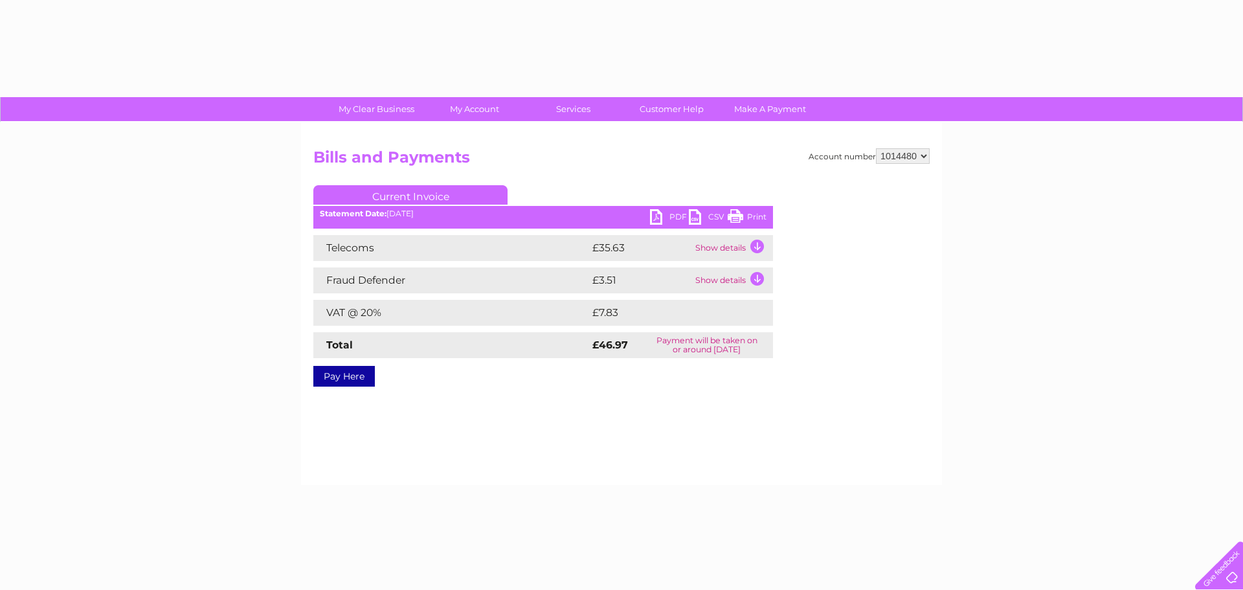 This screenshot has width=1243, height=590. What do you see at coordinates (353, 213) in the screenshot?
I see `b: Statement Date:` at bounding box center [353, 213].